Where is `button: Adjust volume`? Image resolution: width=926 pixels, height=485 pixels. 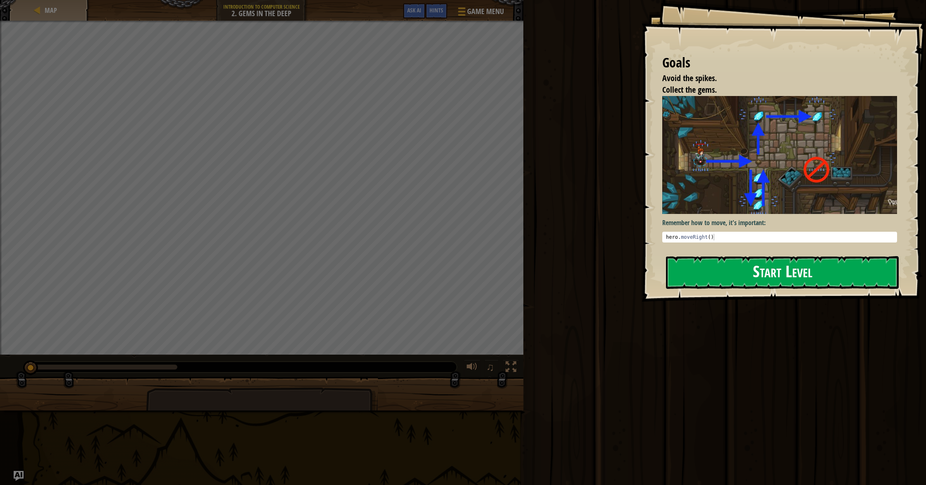
button: Adjust volume is located at coordinates (472, 368).